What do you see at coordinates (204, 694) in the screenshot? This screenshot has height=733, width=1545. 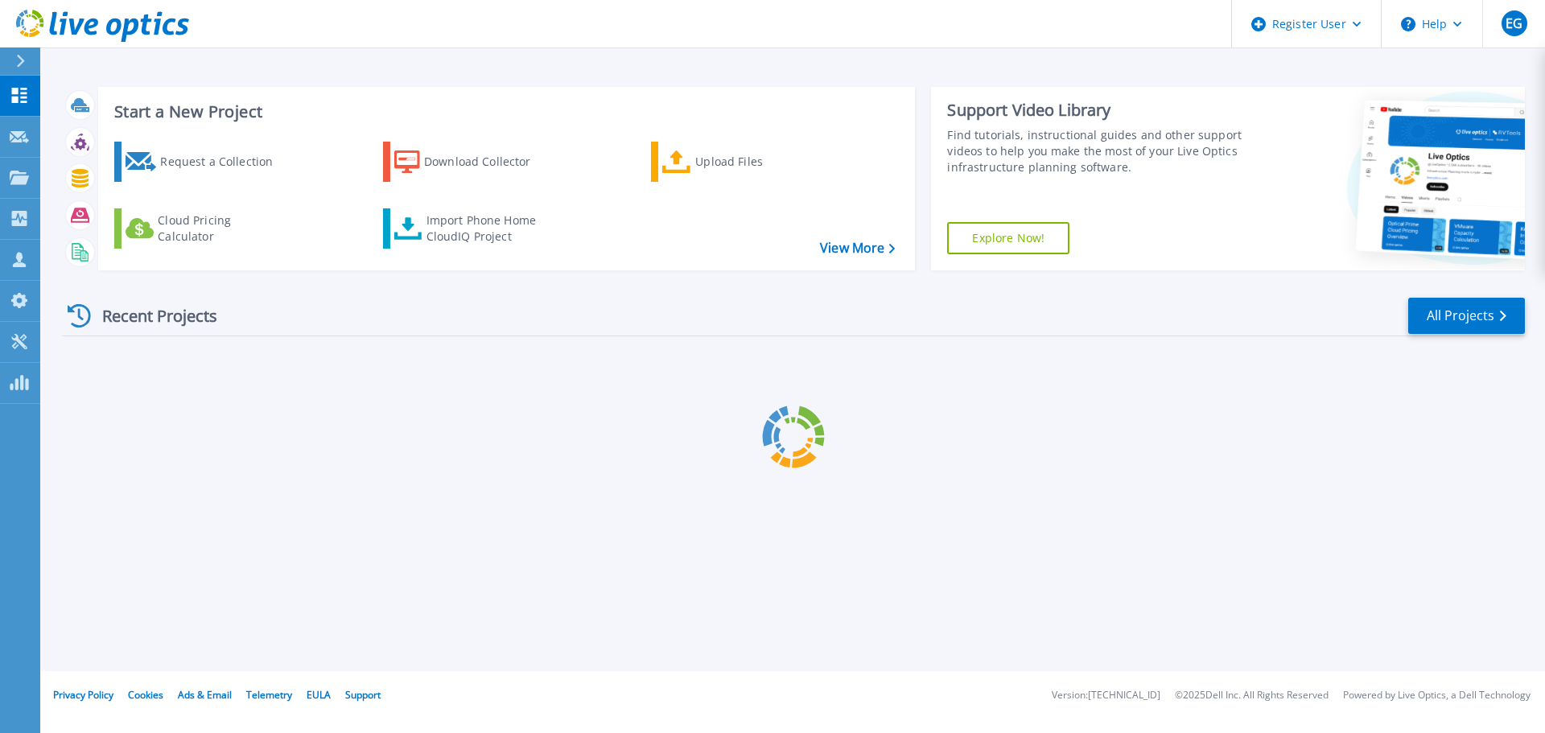 I see `a: Ads & Email` at bounding box center [204, 694].